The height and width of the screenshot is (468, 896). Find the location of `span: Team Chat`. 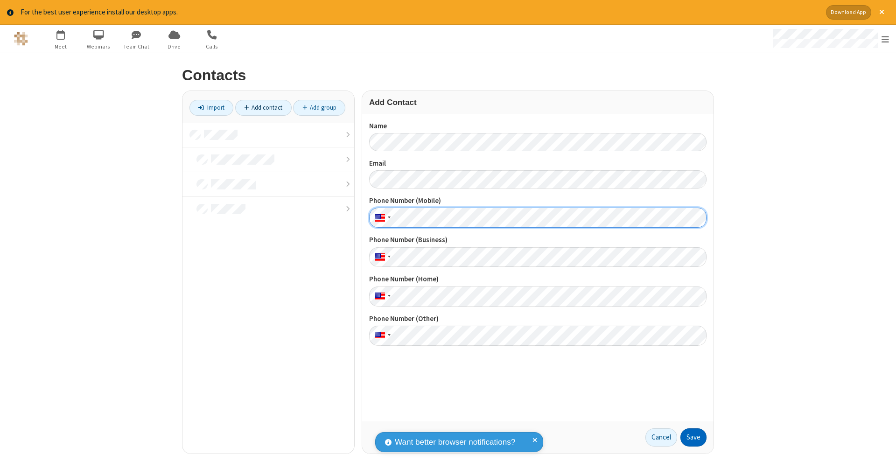

span: Team Chat is located at coordinates (136, 47).